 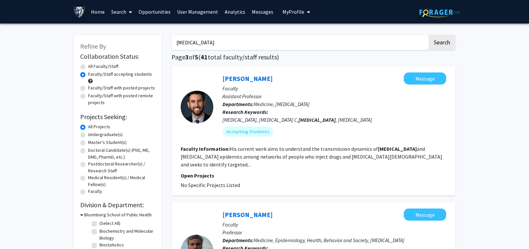 I want to click on h3: Bloomberg School of Public Health, so click(x=118, y=215).